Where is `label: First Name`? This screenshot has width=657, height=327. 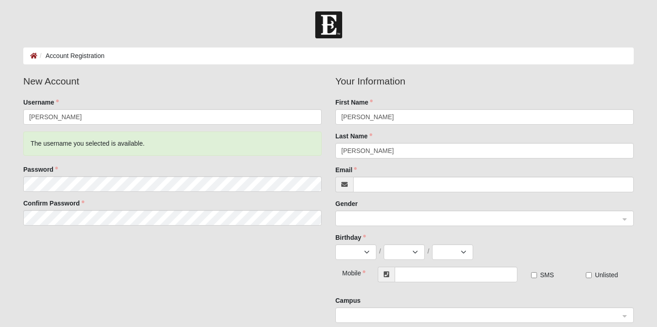 label: First Name is located at coordinates (354, 102).